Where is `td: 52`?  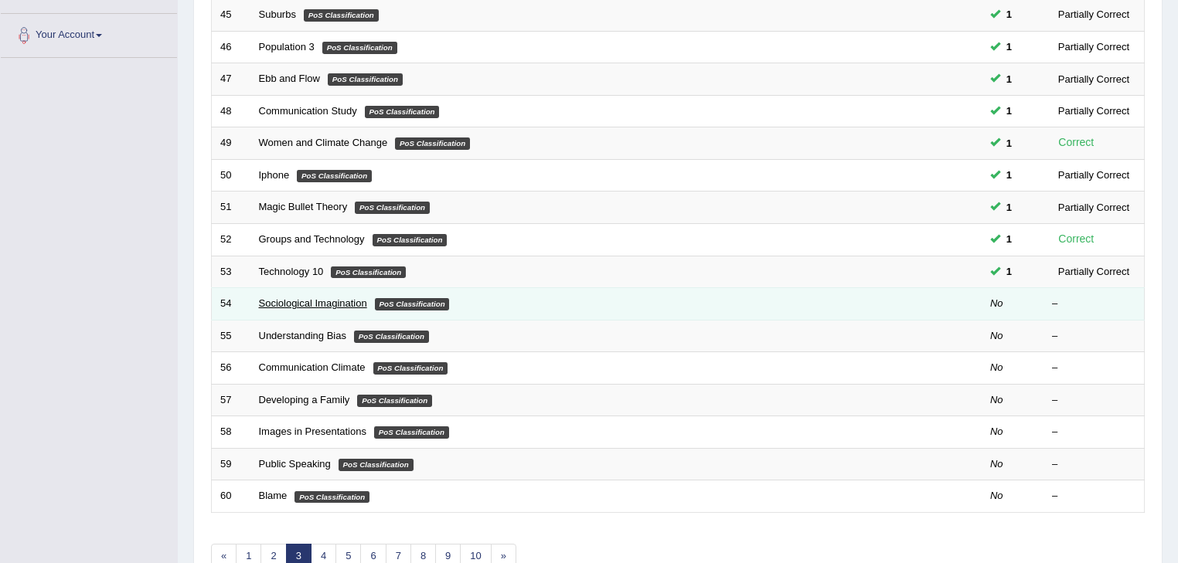
td: 52 is located at coordinates (231, 240).